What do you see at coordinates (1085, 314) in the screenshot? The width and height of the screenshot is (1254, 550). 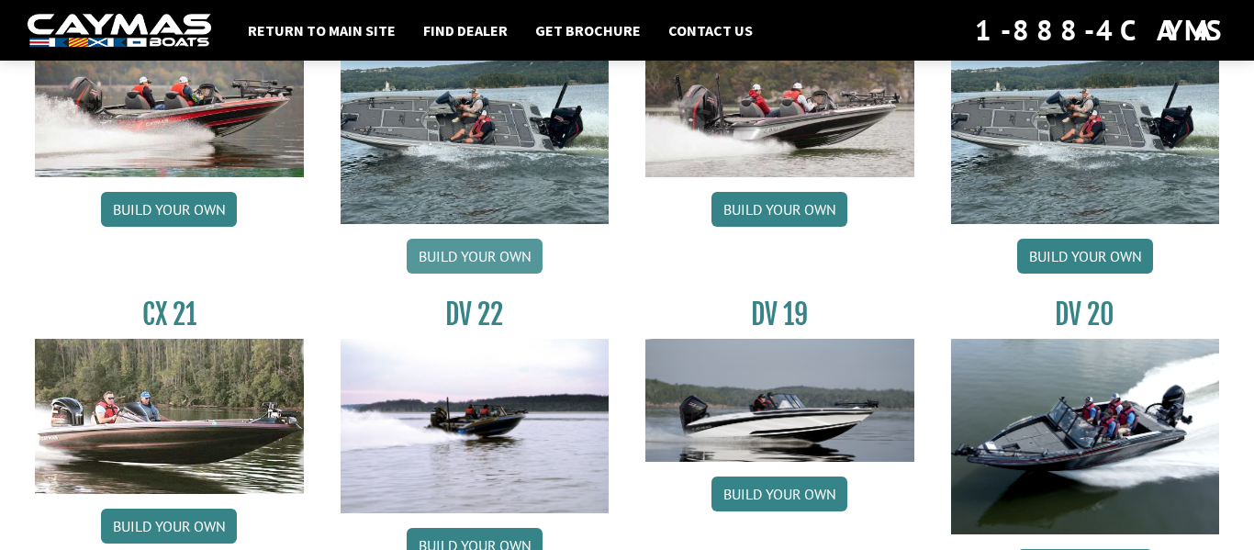 I see `h3: DV 20` at bounding box center [1085, 314].